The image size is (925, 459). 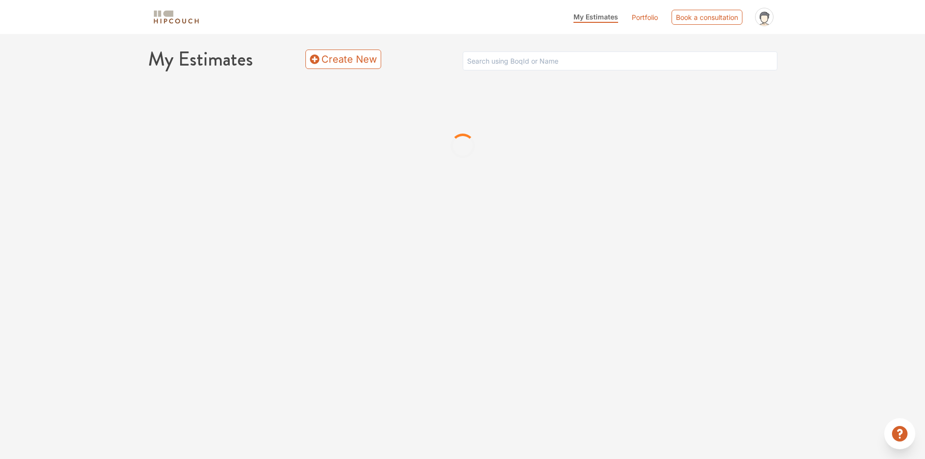 What do you see at coordinates (227, 59) in the screenshot?
I see `h1: My Estimates` at bounding box center [227, 59].